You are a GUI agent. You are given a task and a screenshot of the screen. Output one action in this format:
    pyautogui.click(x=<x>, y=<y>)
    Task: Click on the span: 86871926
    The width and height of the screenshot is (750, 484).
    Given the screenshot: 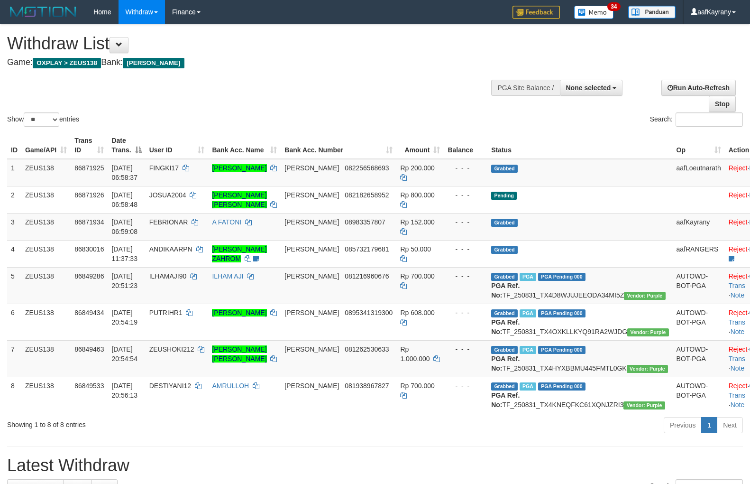 What is the action you would take?
    pyautogui.click(x=89, y=195)
    